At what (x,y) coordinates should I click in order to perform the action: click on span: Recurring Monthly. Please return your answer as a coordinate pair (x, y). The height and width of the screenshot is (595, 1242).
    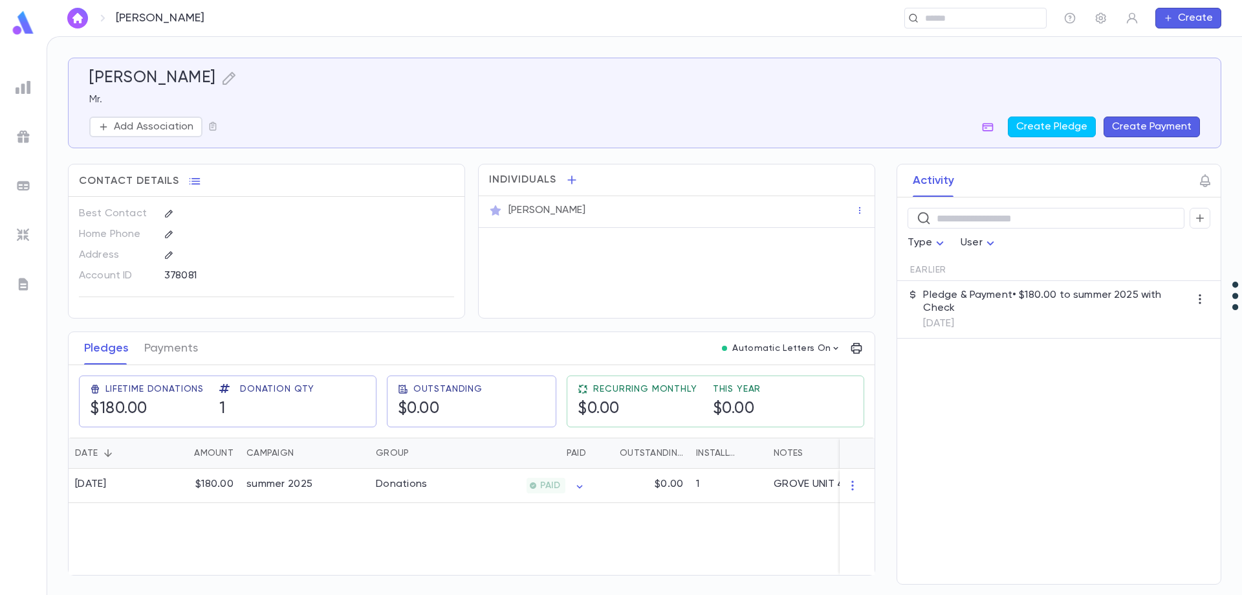
    Looking at the image, I should click on (645, 389).